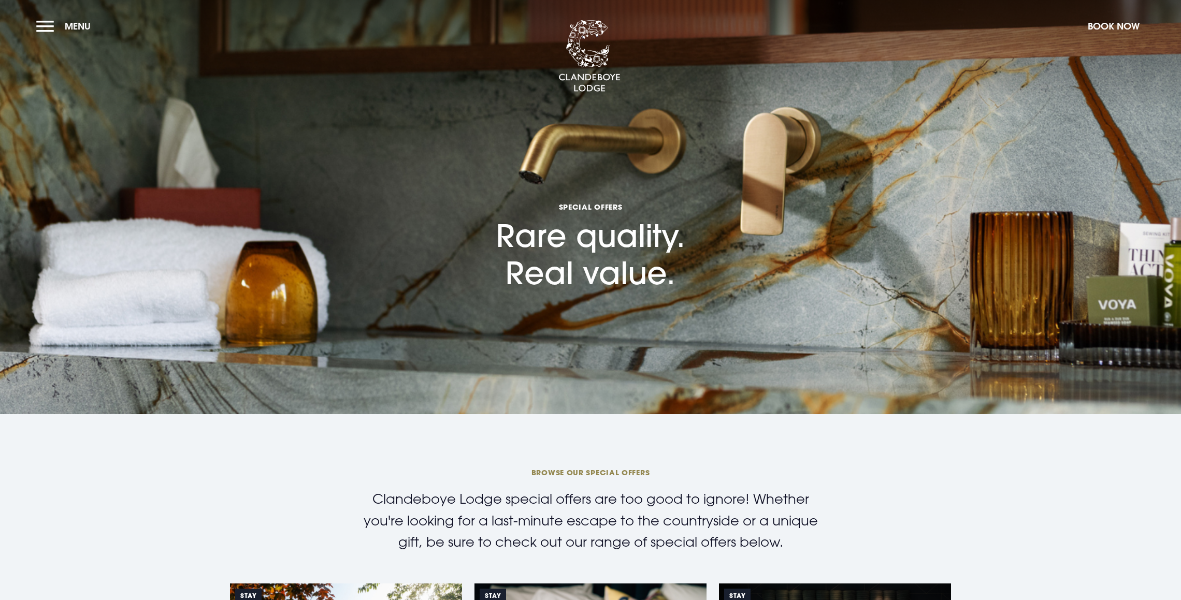 Image resolution: width=1181 pixels, height=600 pixels. Describe the element at coordinates (66, 26) in the screenshot. I see `button: Menu` at that location.